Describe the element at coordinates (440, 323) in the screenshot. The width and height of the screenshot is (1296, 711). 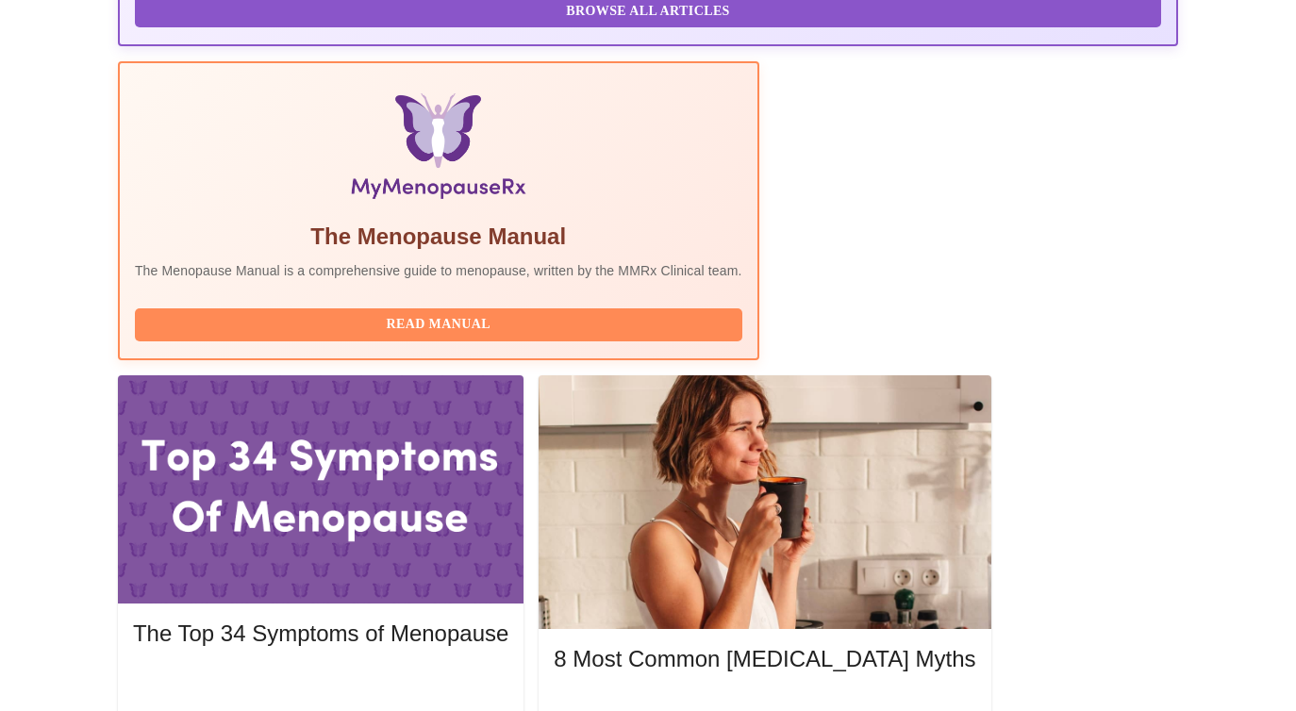
I see `a: Read Manual` at that location.